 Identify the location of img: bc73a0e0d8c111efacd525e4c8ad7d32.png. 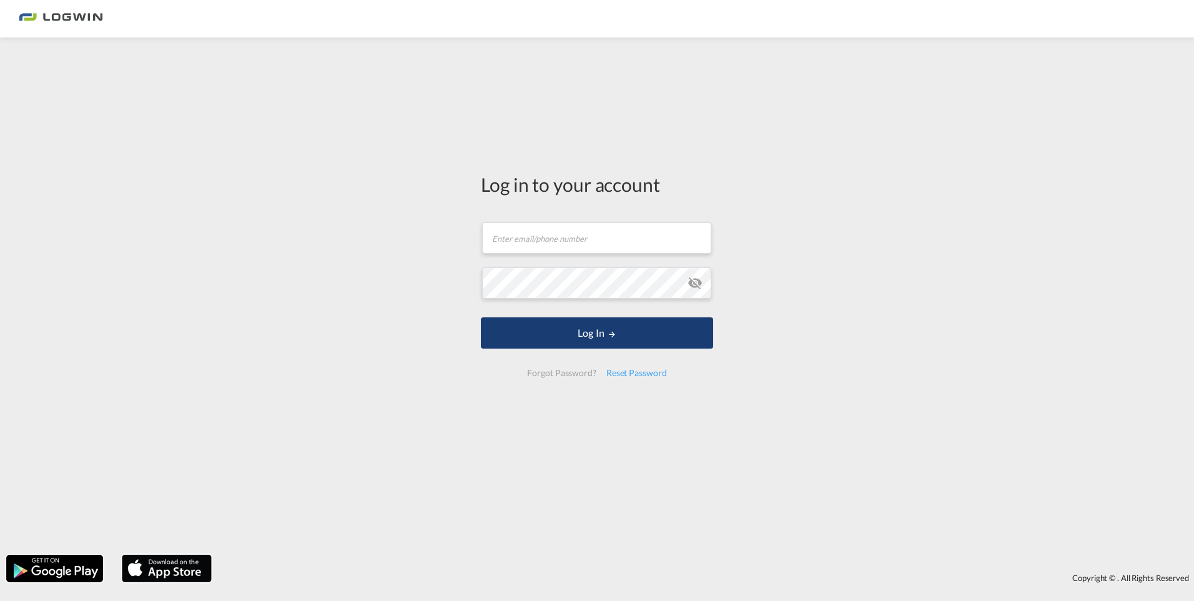
(61, 19).